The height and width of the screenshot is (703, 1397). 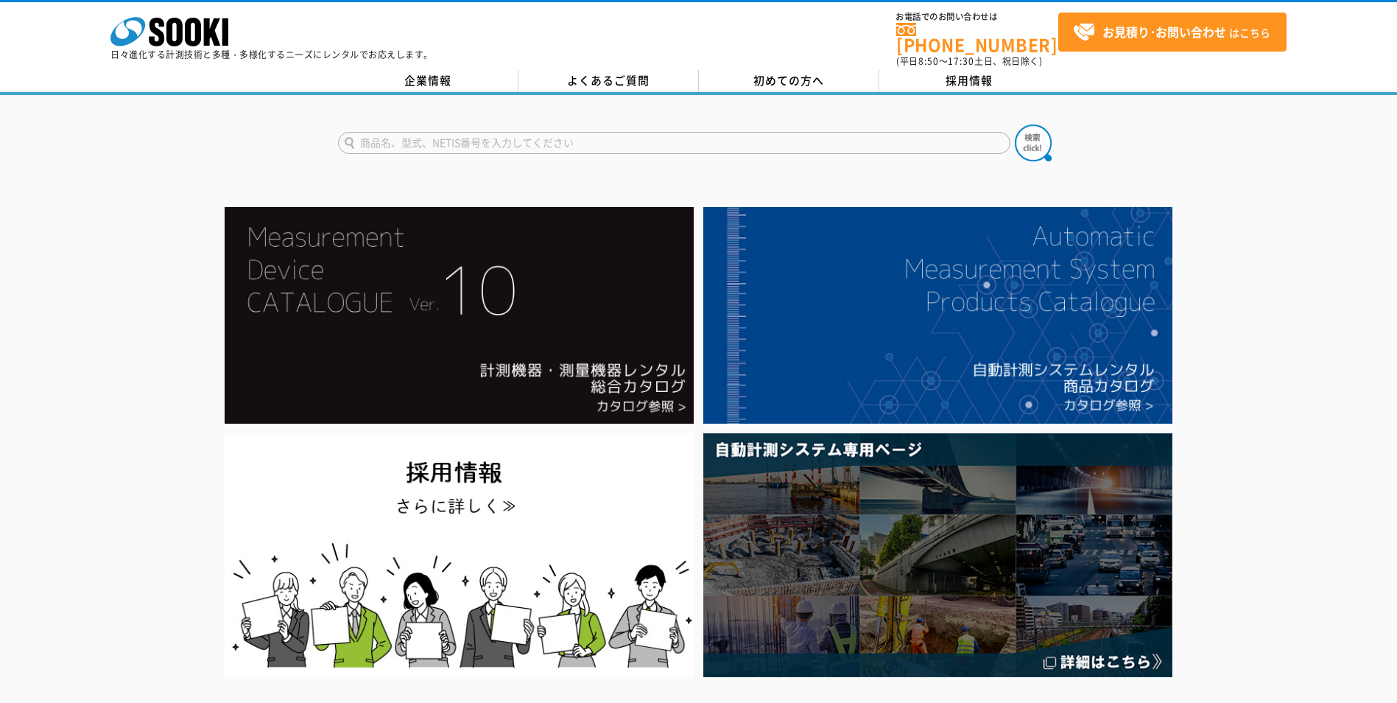 I want to click on a: よくあるご質問, so click(x=608, y=81).